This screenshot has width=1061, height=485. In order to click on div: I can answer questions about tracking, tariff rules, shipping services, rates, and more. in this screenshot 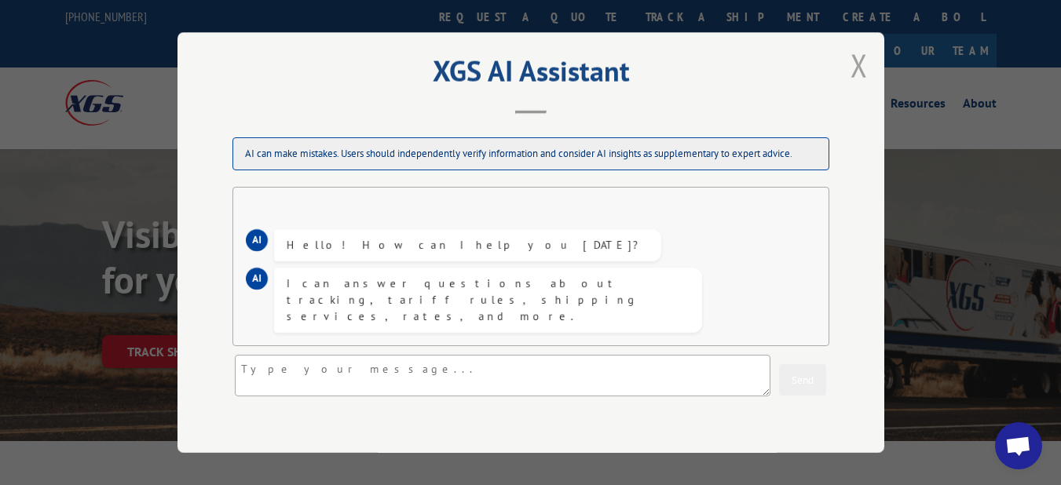, I will do `click(488, 300)`.